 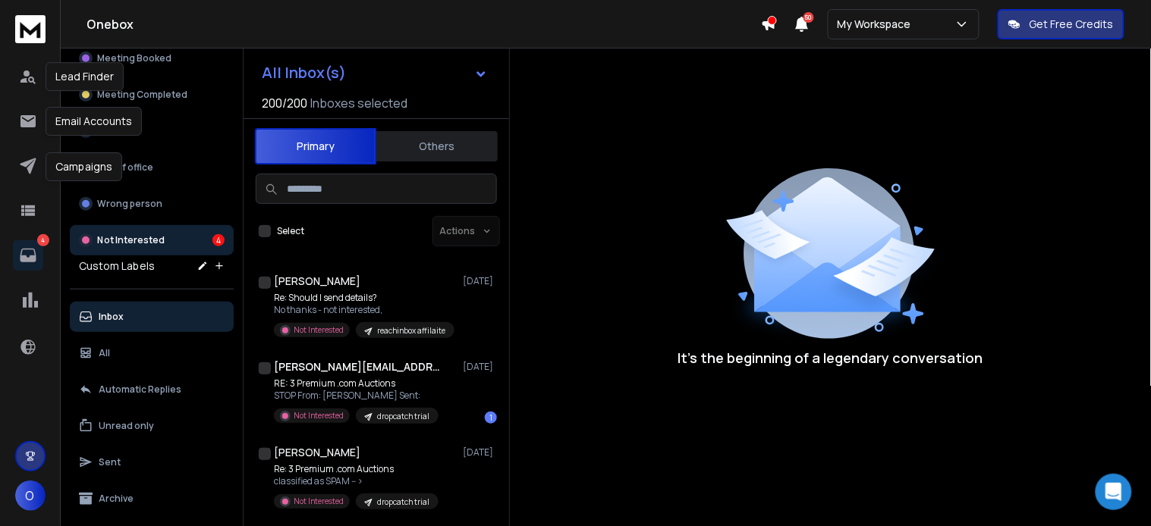 I want to click on h3: Custom Labels, so click(x=117, y=266).